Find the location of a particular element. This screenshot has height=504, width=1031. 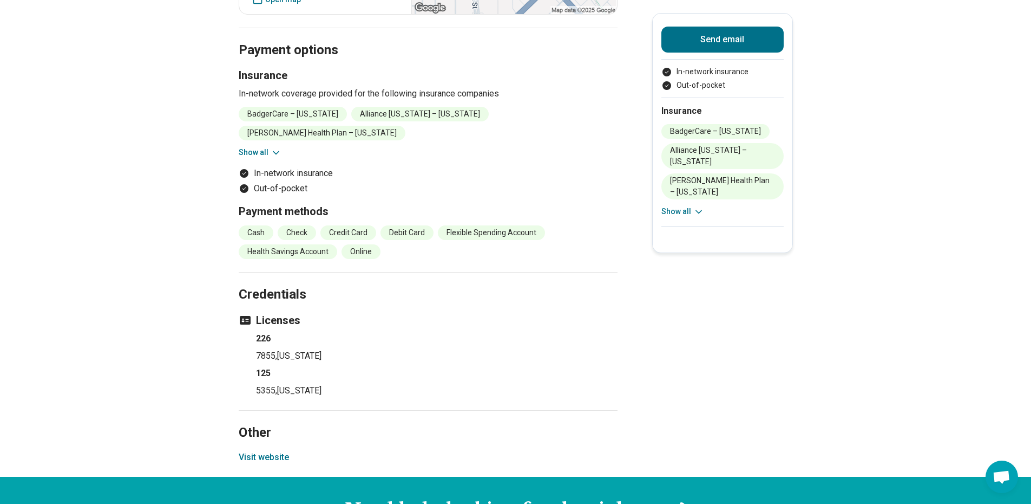

button: Visit website is located at coordinates (264, 457).